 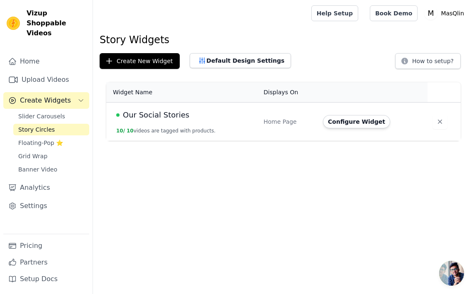 I want to click on button: M MasQlin, so click(x=446, y=13).